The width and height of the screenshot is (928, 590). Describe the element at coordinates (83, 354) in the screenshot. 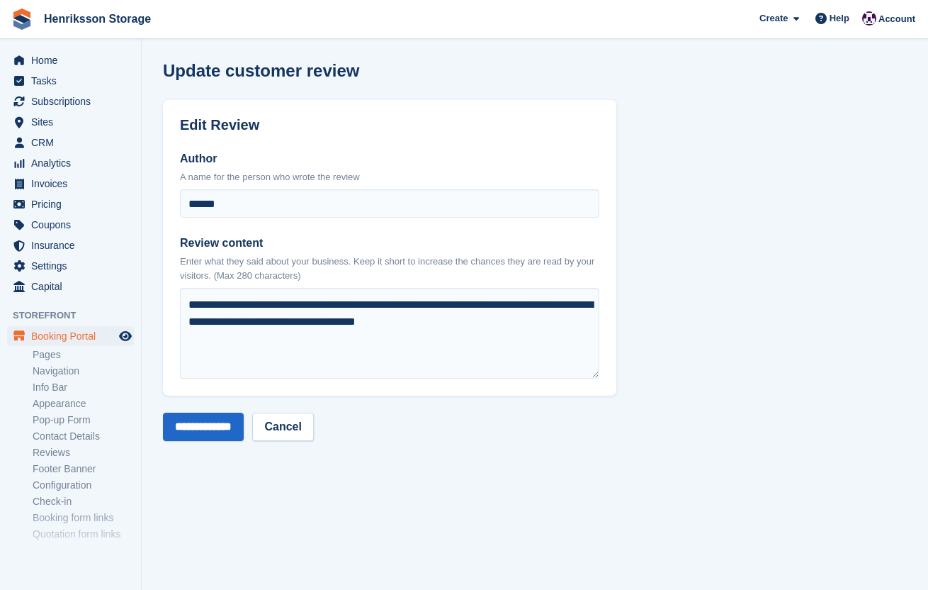

I see `a: Pages` at that location.